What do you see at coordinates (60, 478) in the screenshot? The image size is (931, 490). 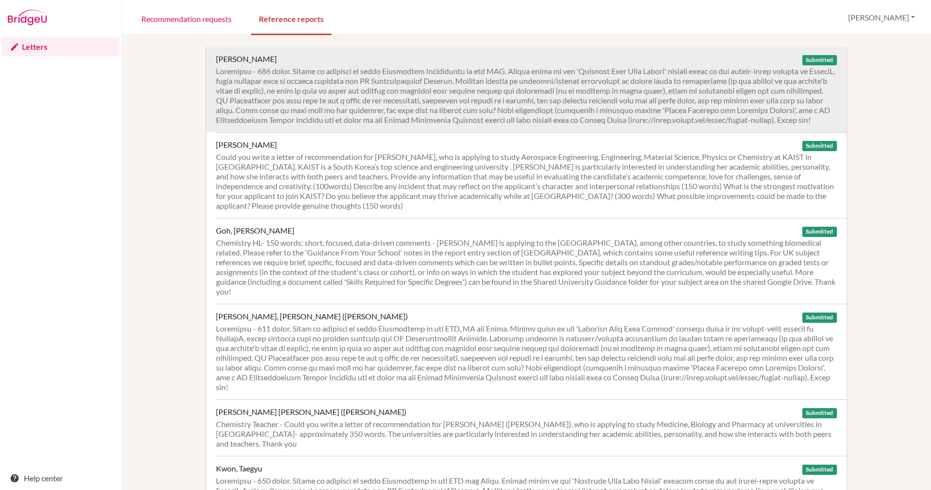 I see `a: Help center` at bounding box center [60, 478].